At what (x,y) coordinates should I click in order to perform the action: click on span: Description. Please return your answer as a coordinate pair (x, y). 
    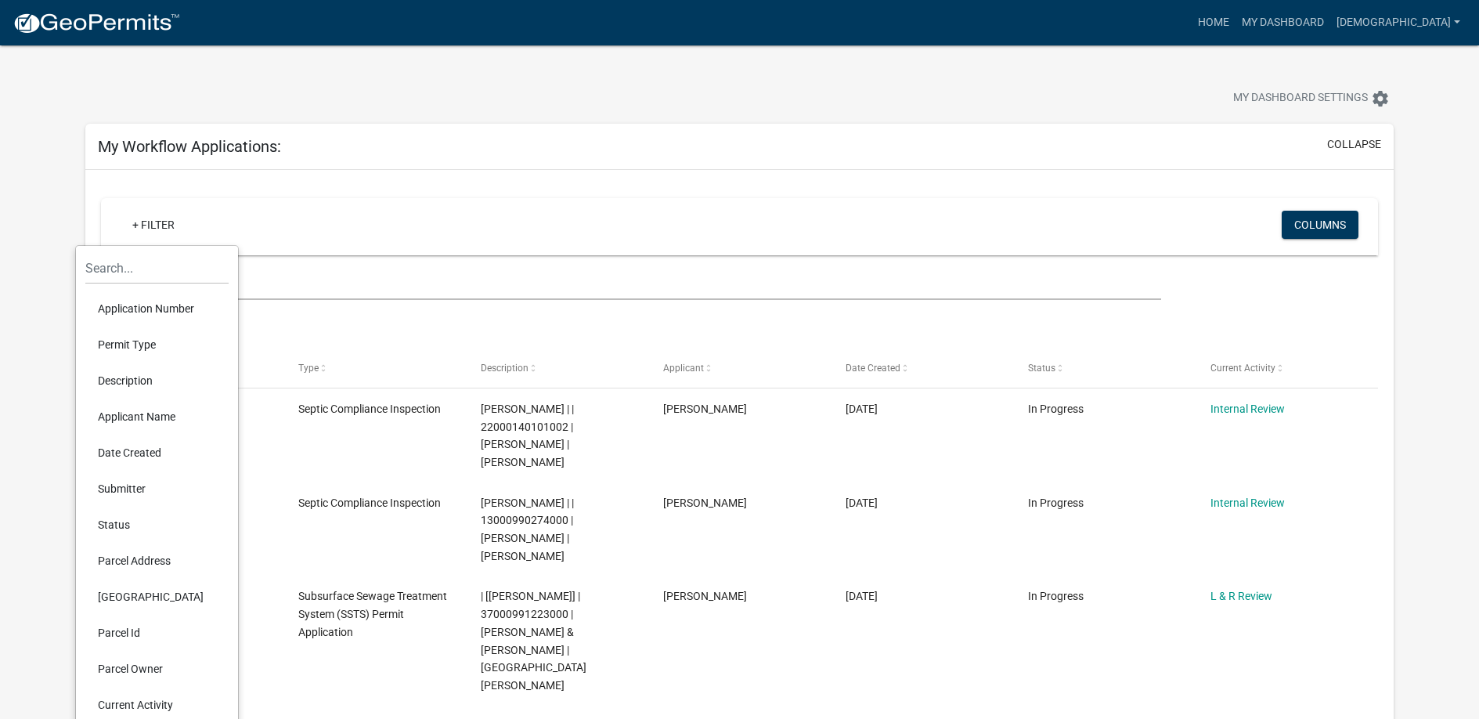
    Looking at the image, I should click on (504, 368).